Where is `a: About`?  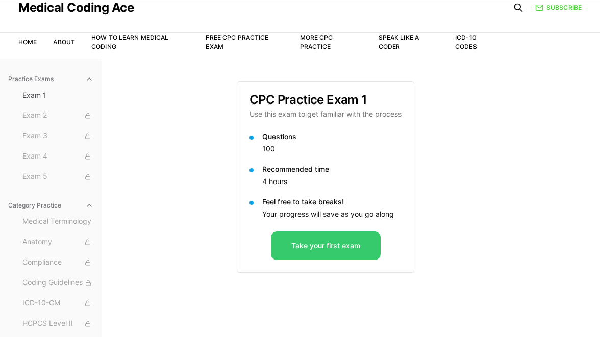
a: About is located at coordinates (64, 42).